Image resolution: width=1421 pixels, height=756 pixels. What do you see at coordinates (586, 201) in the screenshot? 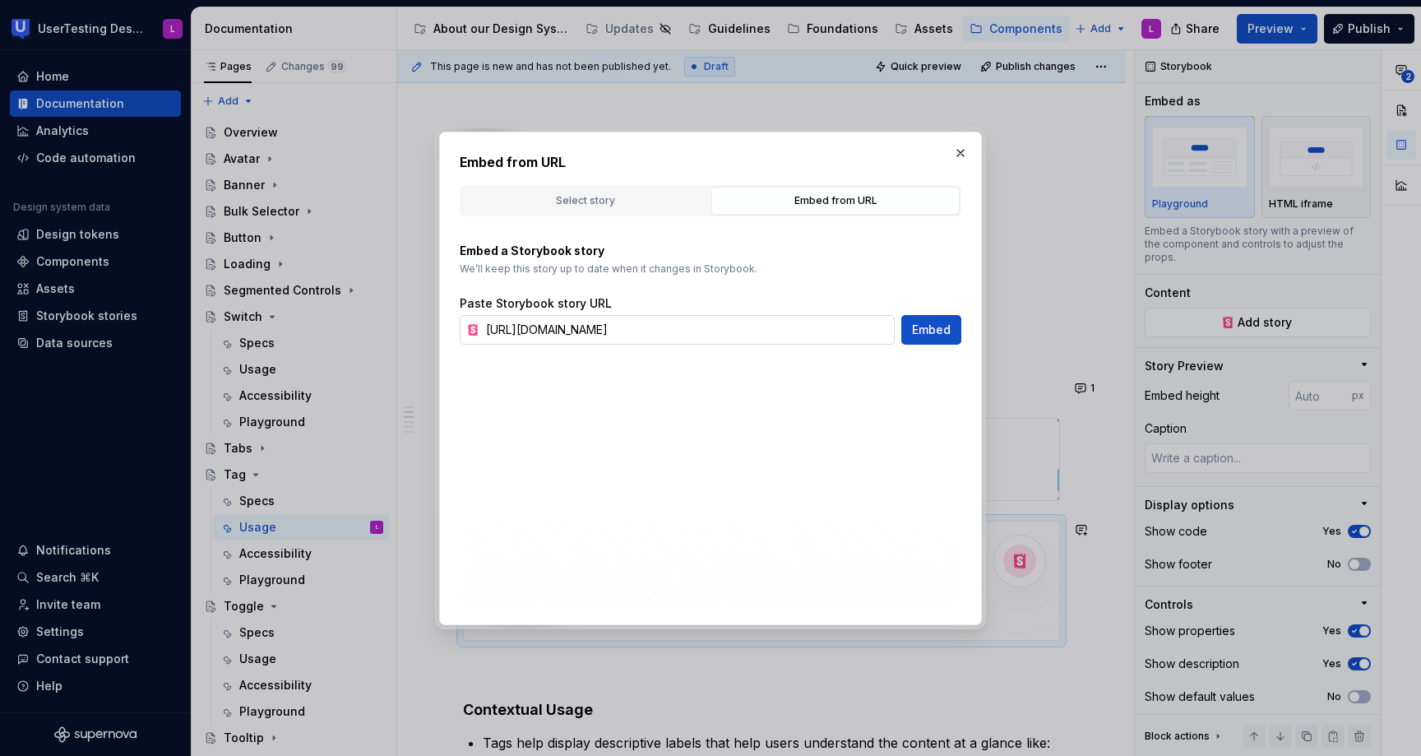
I see `div: Select story` at bounding box center [586, 201].